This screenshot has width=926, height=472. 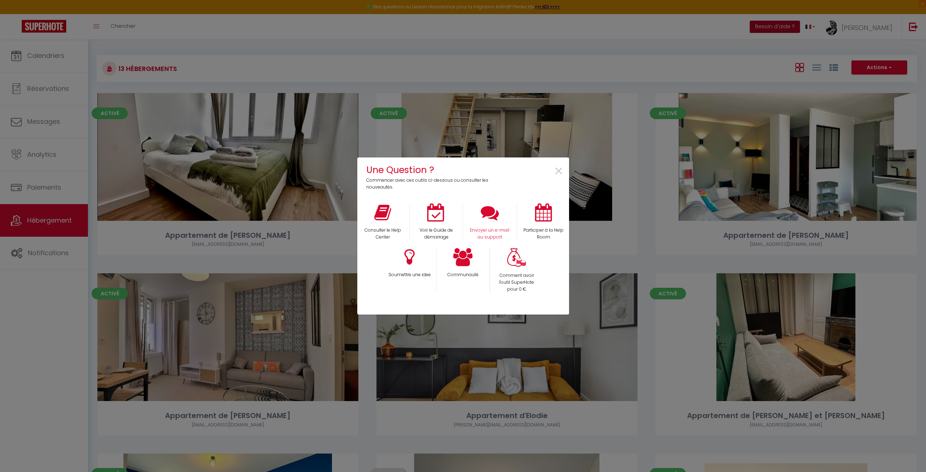 I want to click on p: Comment avoir l'outil SuperHote pour 0 €, so click(x=517, y=282).